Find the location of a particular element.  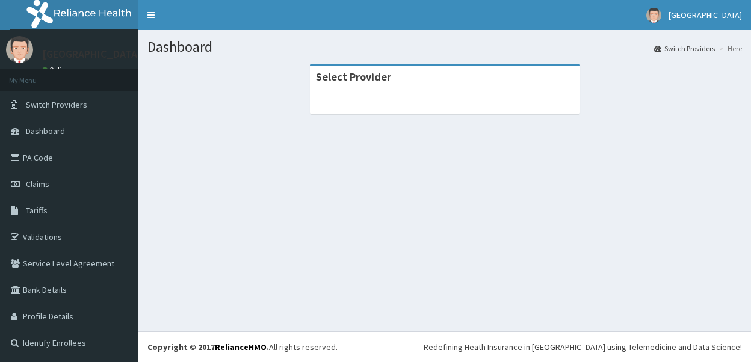

span: Switch Providers is located at coordinates (57, 105).